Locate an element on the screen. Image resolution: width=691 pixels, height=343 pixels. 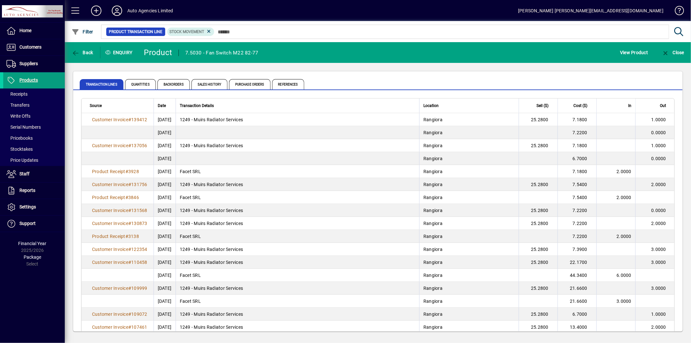
div: 7.5030 - Fan Switch M22 82-77 is located at coordinates (221, 53).